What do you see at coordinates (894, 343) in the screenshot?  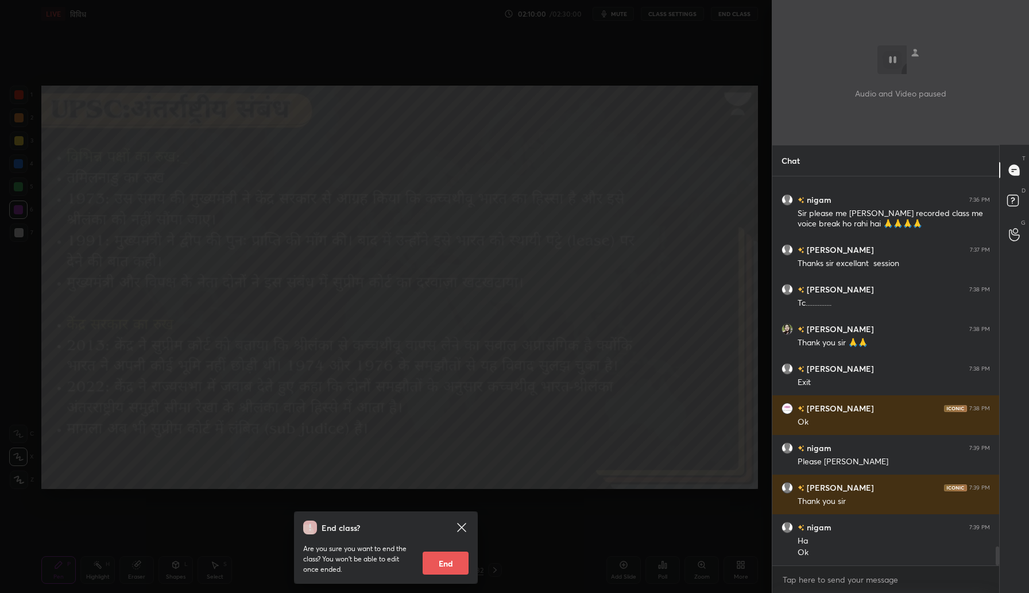 I see `div: Thank you sir 🙏🙏` at bounding box center [894, 343].